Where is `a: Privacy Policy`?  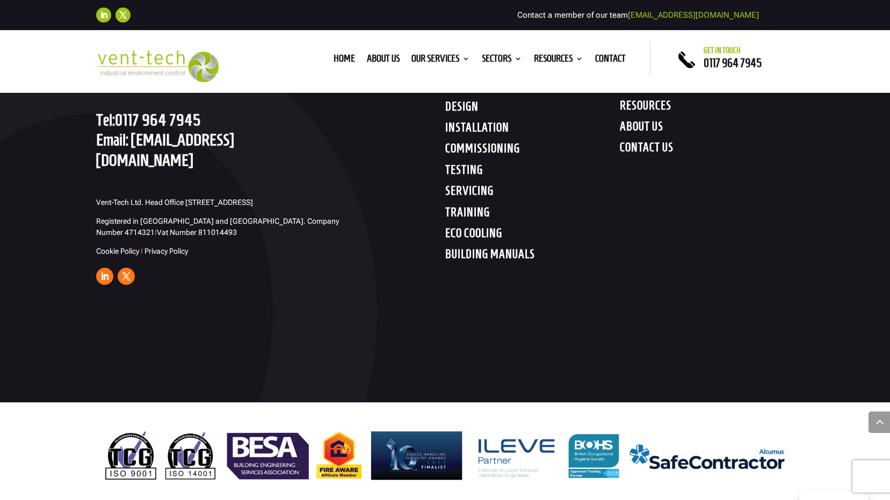
a: Privacy Policy is located at coordinates (166, 251).